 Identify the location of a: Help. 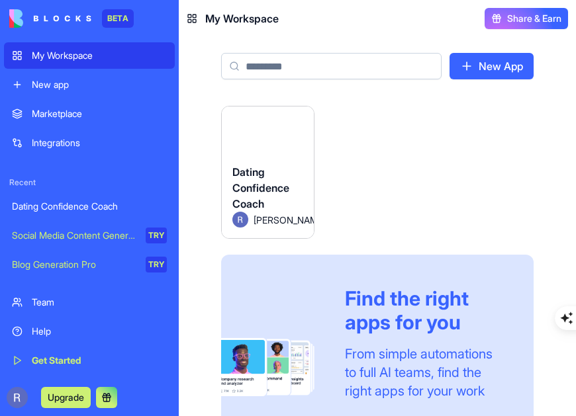
(89, 332).